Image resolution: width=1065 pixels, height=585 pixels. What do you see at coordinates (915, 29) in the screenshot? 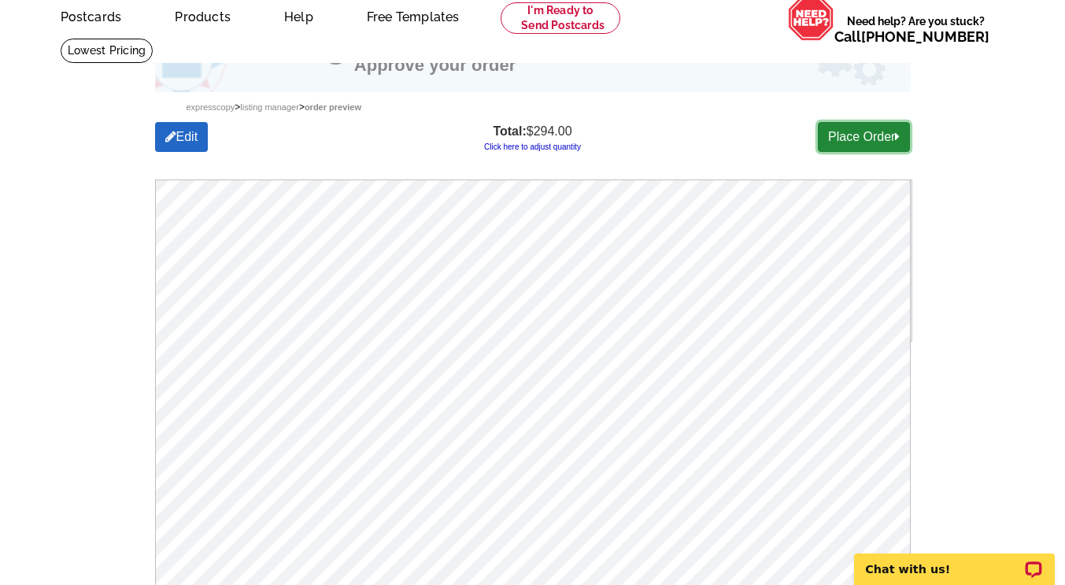
I see `span: Need help? Are you stuck?` at bounding box center [915, 29].